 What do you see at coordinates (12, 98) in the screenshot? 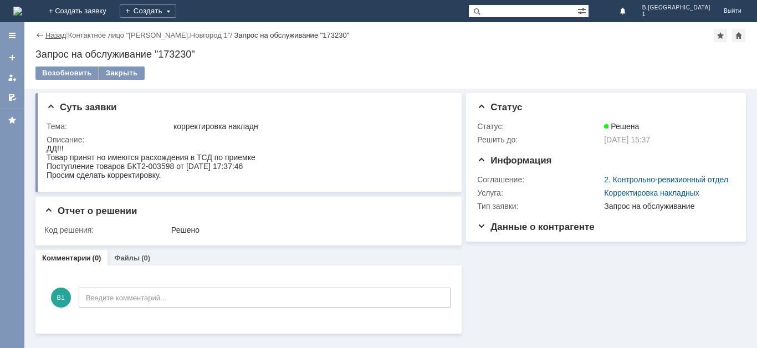
I see `a: Мои согласования` at bounding box center [12, 98].